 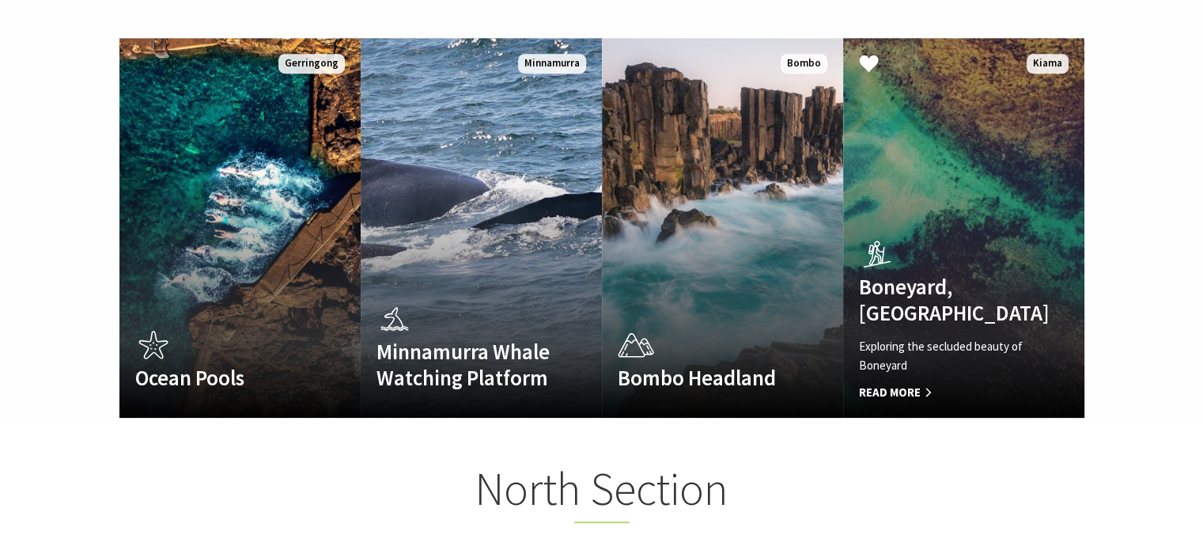 I want to click on h2: North Section, so click(x=602, y=492).